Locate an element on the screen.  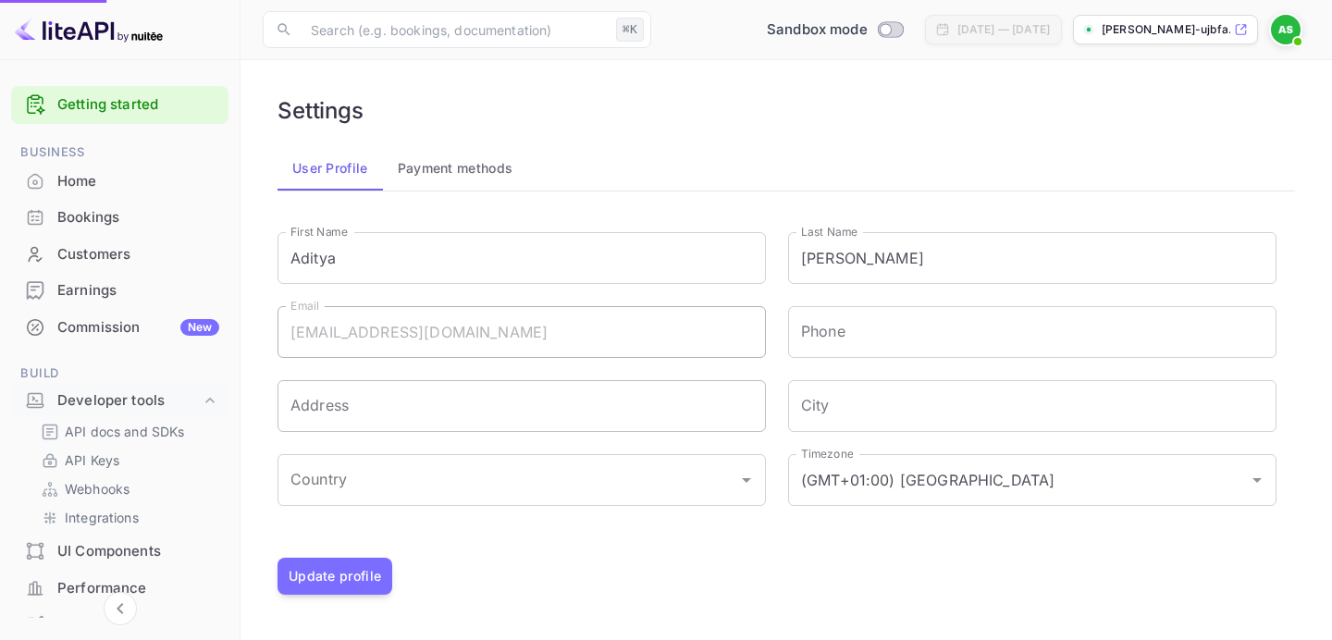
a: Integrations is located at coordinates (127, 517).